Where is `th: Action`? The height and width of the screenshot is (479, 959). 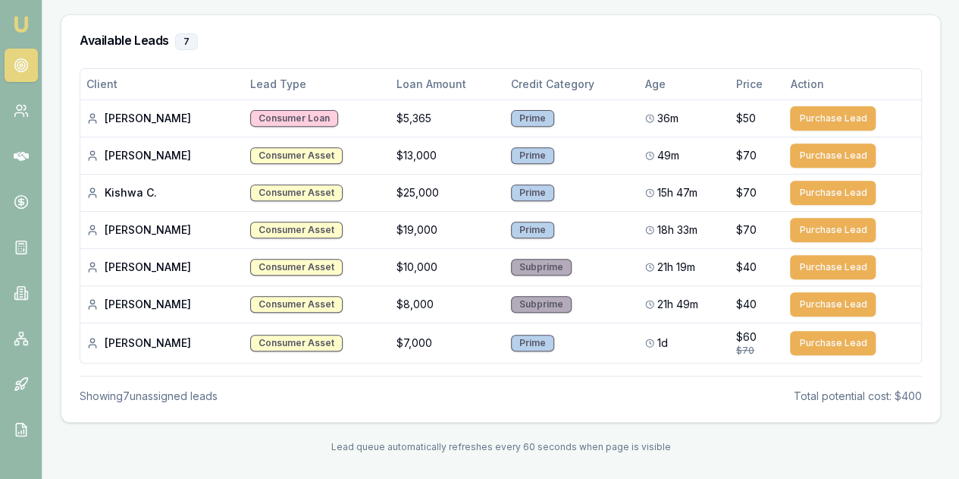 th: Action is located at coordinates (852, 84).